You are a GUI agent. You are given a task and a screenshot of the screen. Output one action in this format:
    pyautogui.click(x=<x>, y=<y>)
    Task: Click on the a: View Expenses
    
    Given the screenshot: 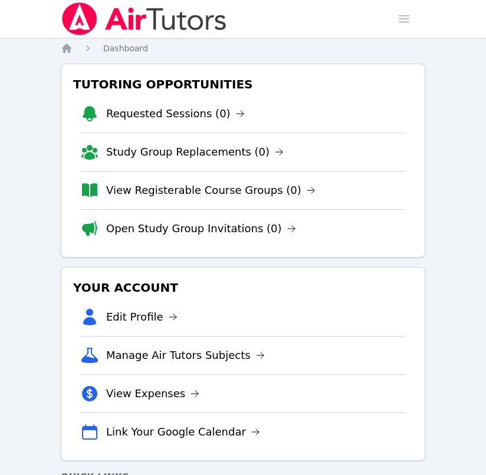 What is the action you would take?
    pyautogui.click(x=153, y=394)
    